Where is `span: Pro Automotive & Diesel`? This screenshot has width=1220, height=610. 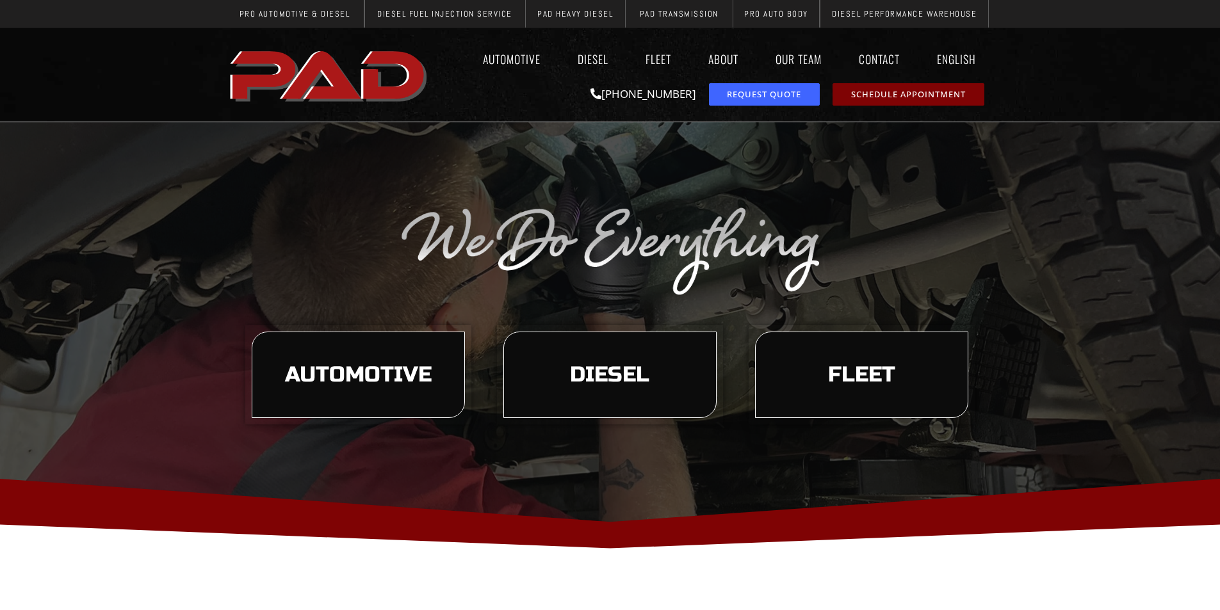
span: Pro Automotive & Diesel is located at coordinates (295, 13).